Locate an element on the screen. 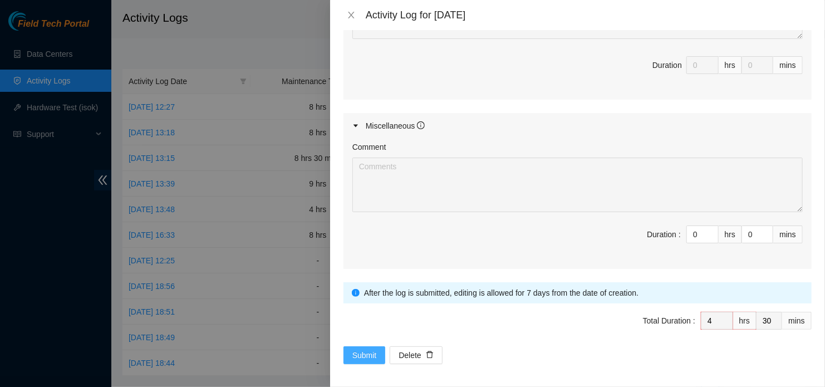 The height and width of the screenshot is (387, 825). div: Duration : is located at coordinates (664, 234).